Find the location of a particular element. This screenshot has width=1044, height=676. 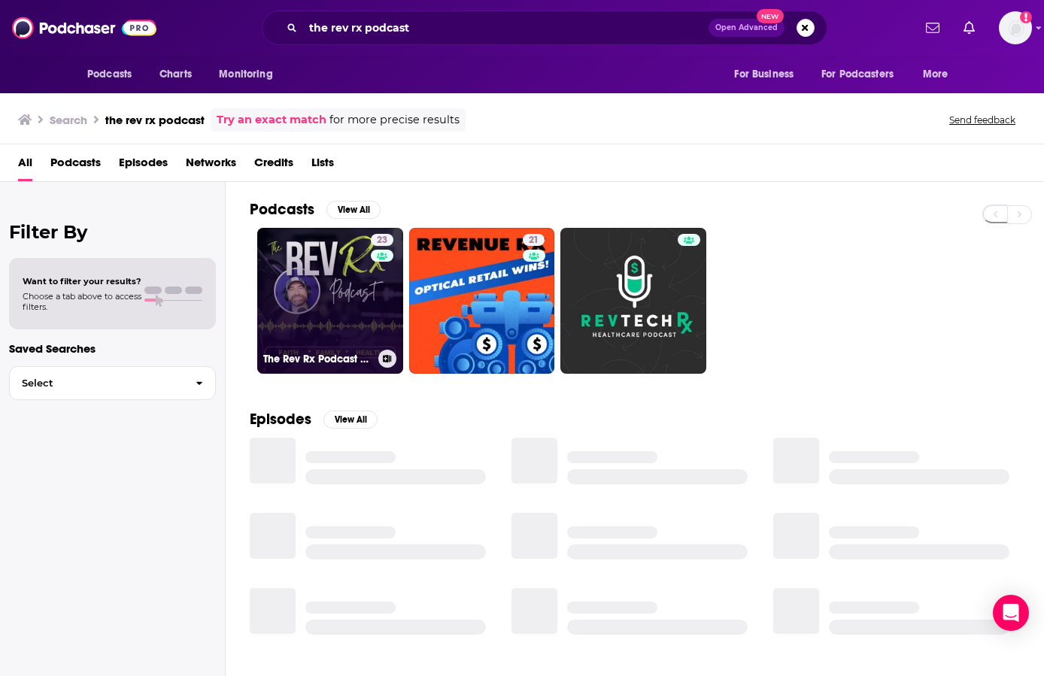

span: Credits is located at coordinates (274, 166).